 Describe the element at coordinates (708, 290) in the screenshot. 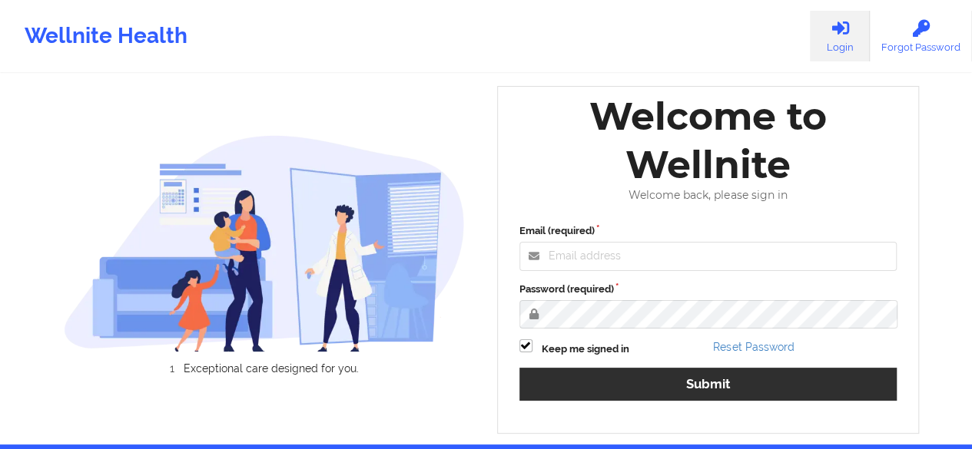

I see `label: Password (required)` at that location.